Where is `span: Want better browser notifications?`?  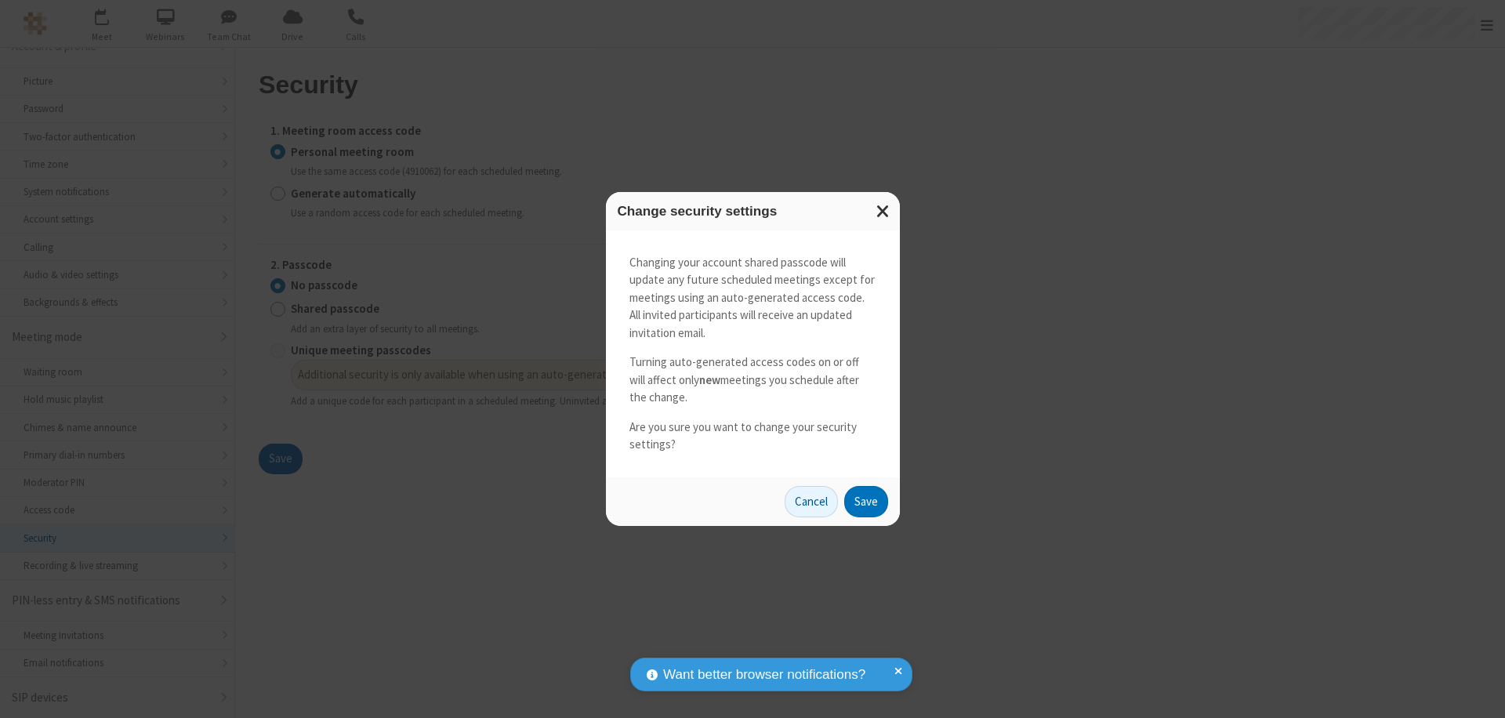 span: Want better browser notifications? is located at coordinates (764, 675).